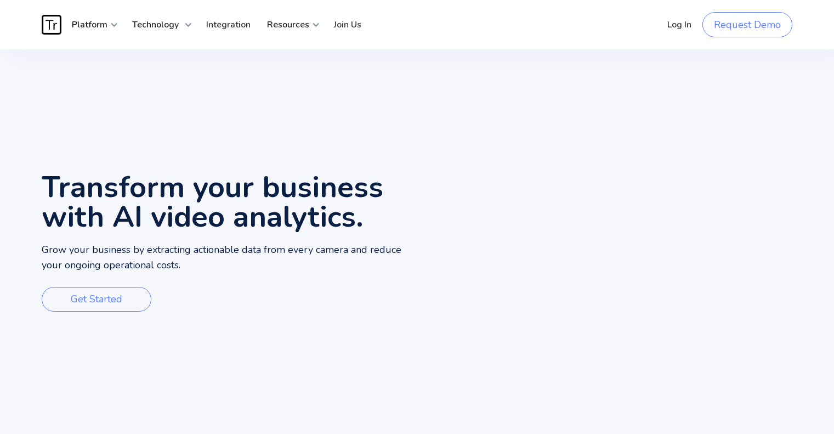  What do you see at coordinates (290, 25) in the screenshot?
I see `div: Resources` at bounding box center [290, 25].